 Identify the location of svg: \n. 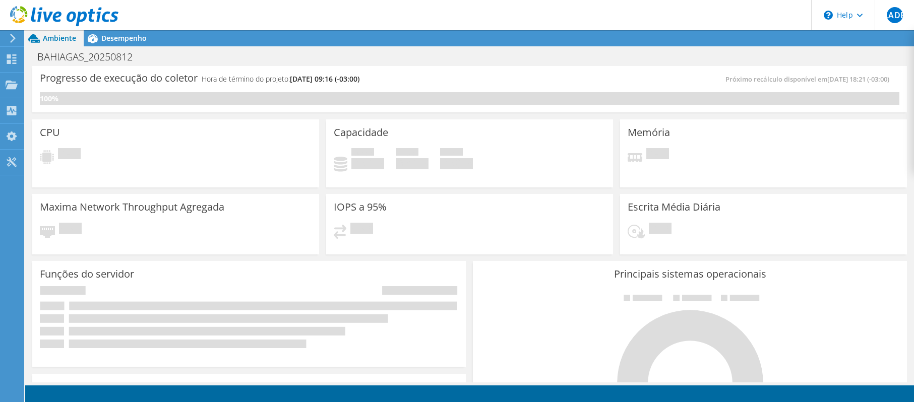
(828, 15).